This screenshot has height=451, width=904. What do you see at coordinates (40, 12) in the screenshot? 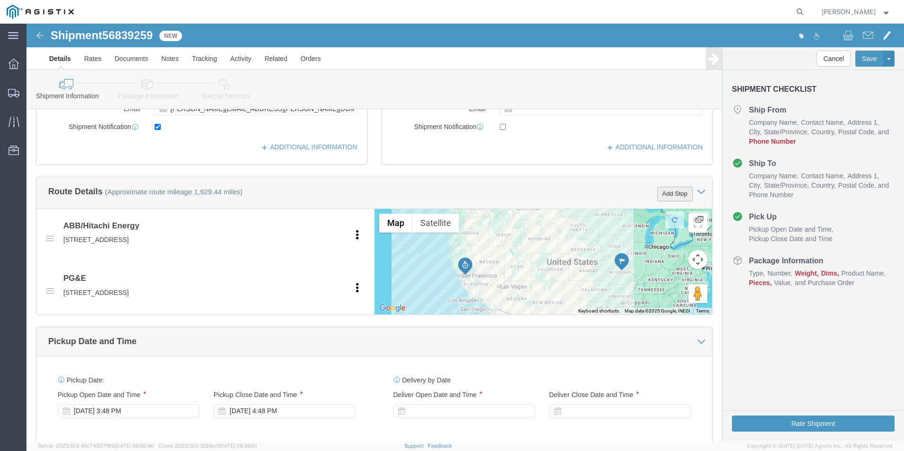
I see `img: logo` at bounding box center [40, 12].